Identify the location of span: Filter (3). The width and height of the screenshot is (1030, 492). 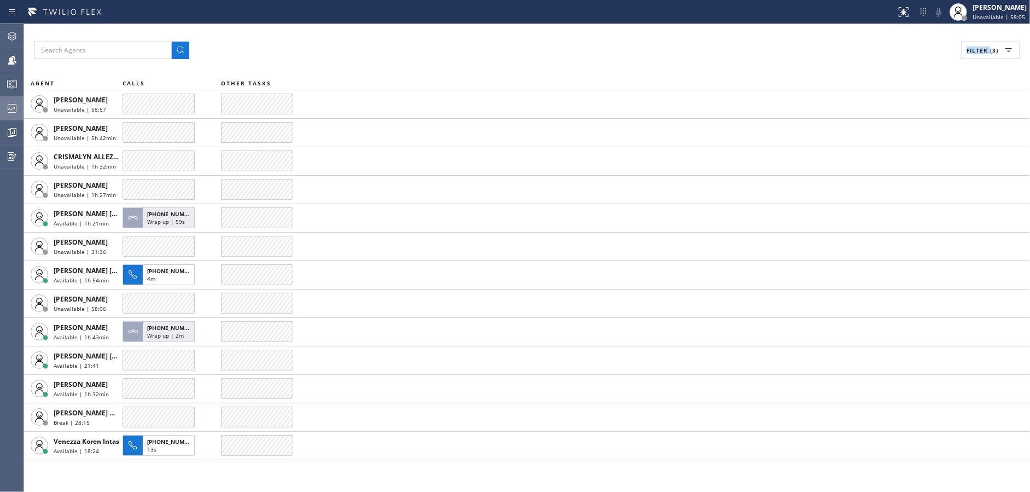
(982, 50).